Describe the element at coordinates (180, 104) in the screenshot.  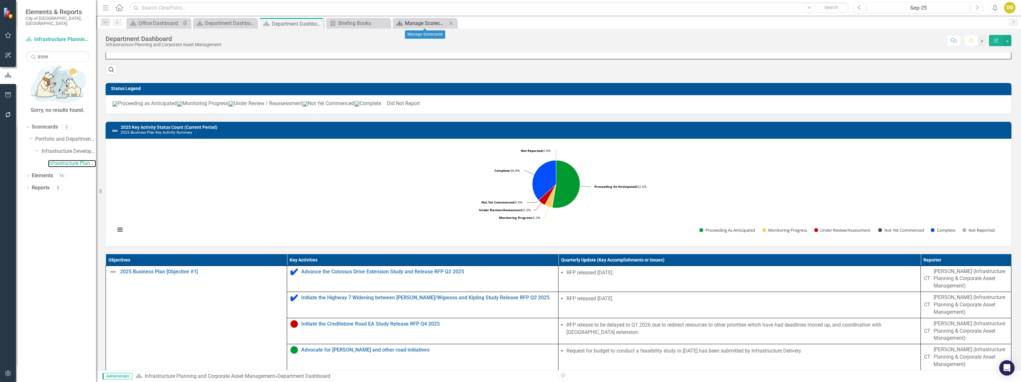
I see `img: Monitoring.png` at that location.